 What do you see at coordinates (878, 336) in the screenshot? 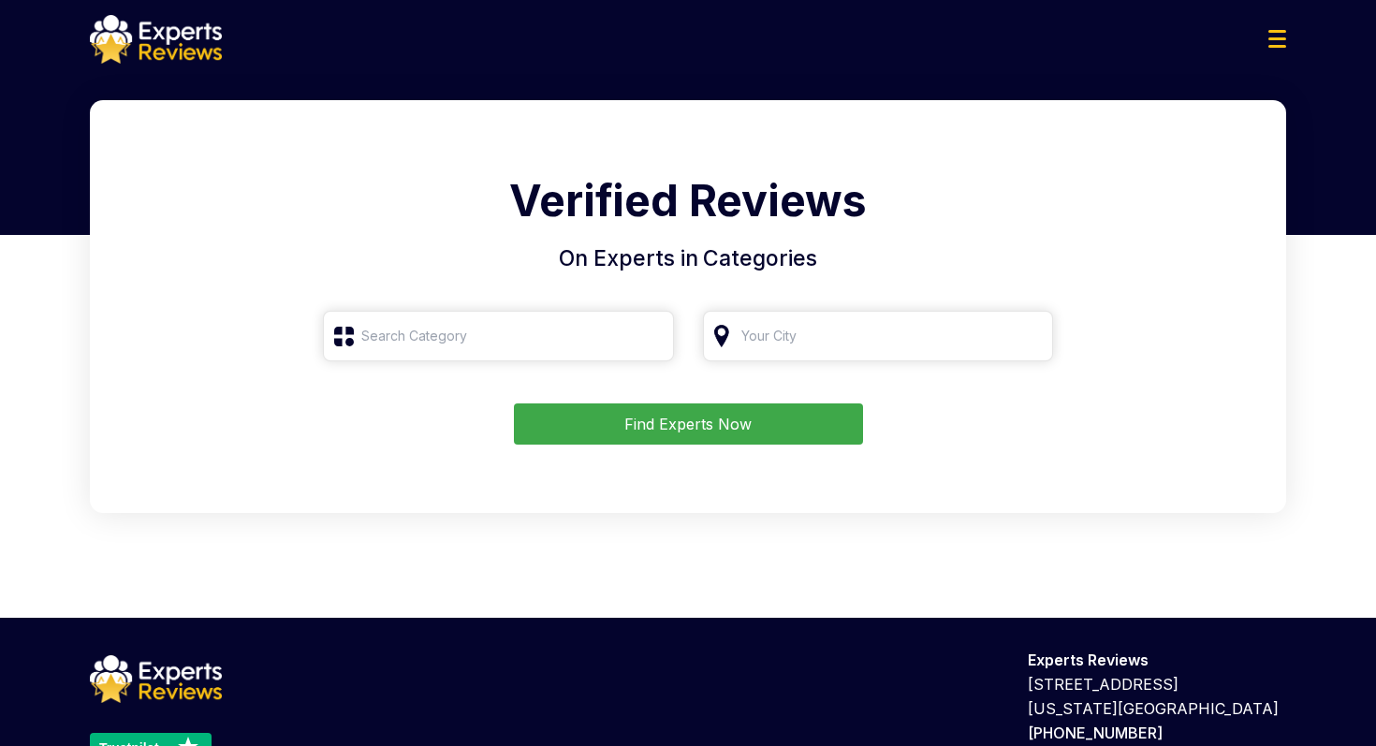
I see `input: Your City` at bounding box center [878, 336].